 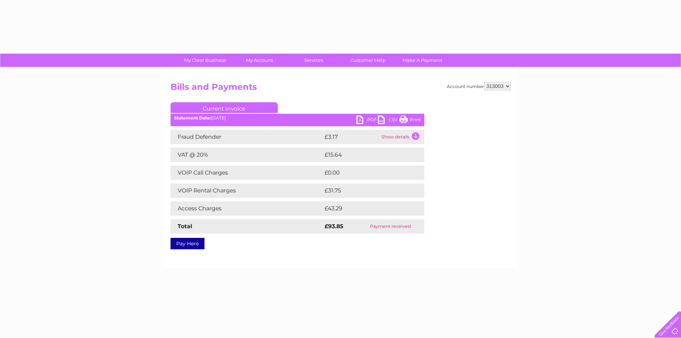 What do you see at coordinates (366, 208) in the screenshot?
I see `td: £43.29` at bounding box center [366, 208].